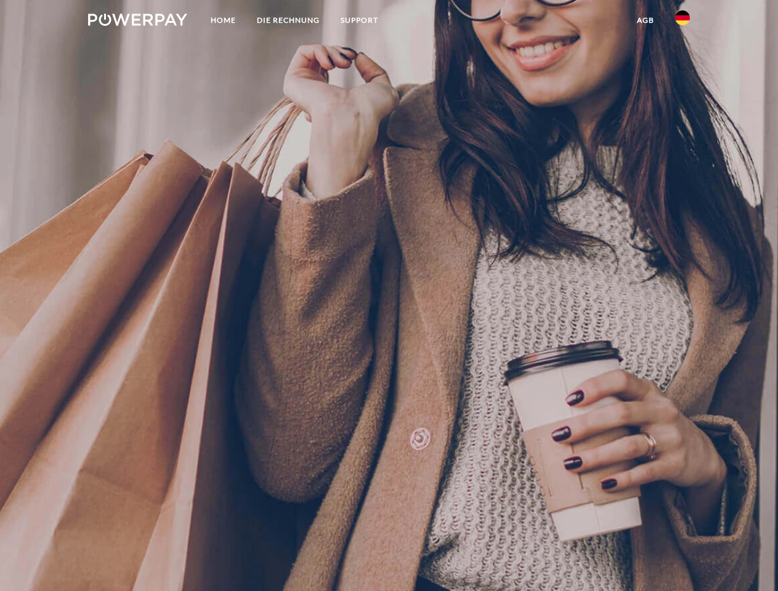 The image size is (778, 591). Describe the element at coordinates (288, 20) in the screenshot. I see `a: DIE RECHNUNG` at that location.